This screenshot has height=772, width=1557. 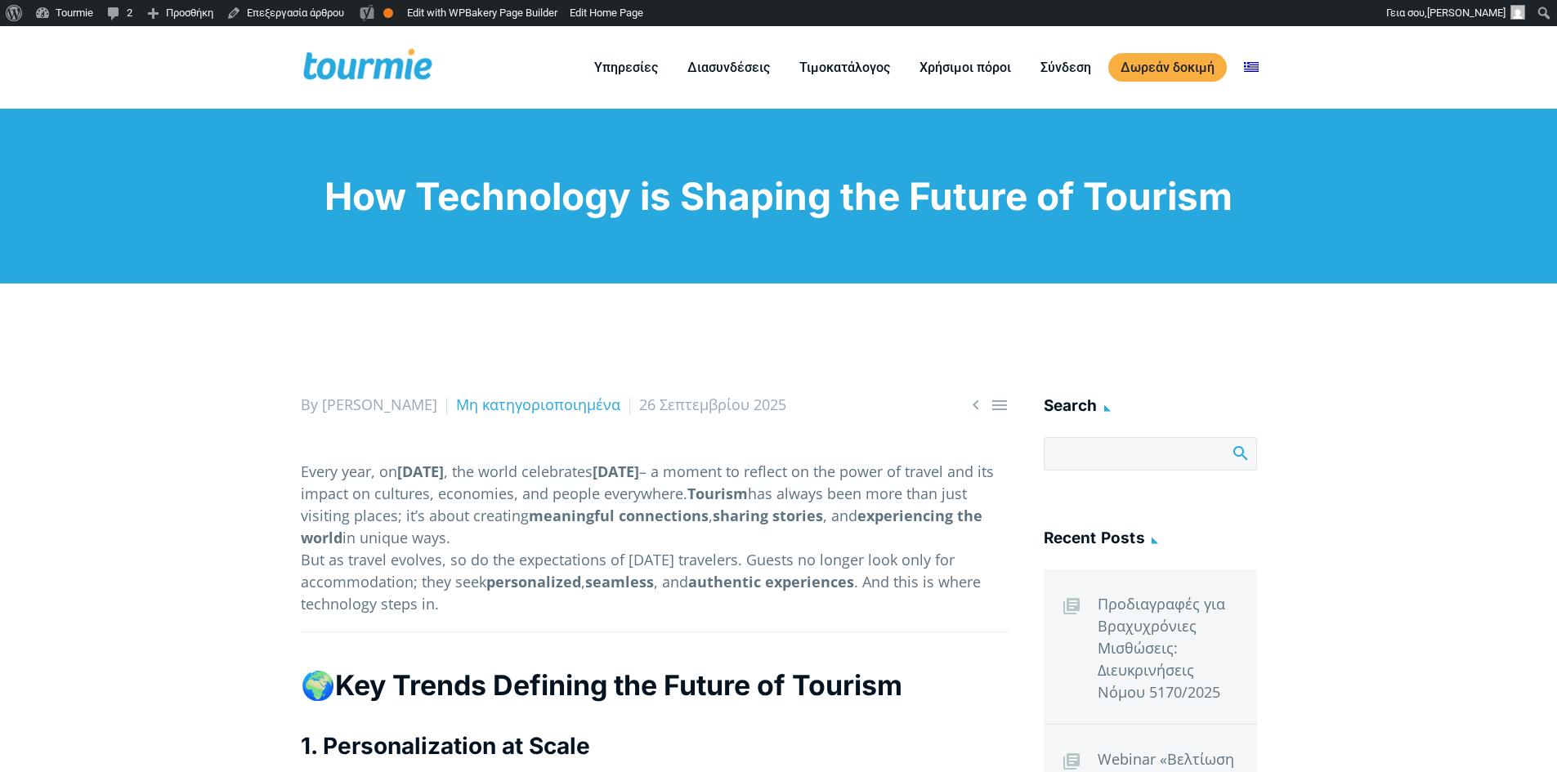 What do you see at coordinates (619, 516) in the screenshot?
I see `strong: meaningful connections` at bounding box center [619, 516].